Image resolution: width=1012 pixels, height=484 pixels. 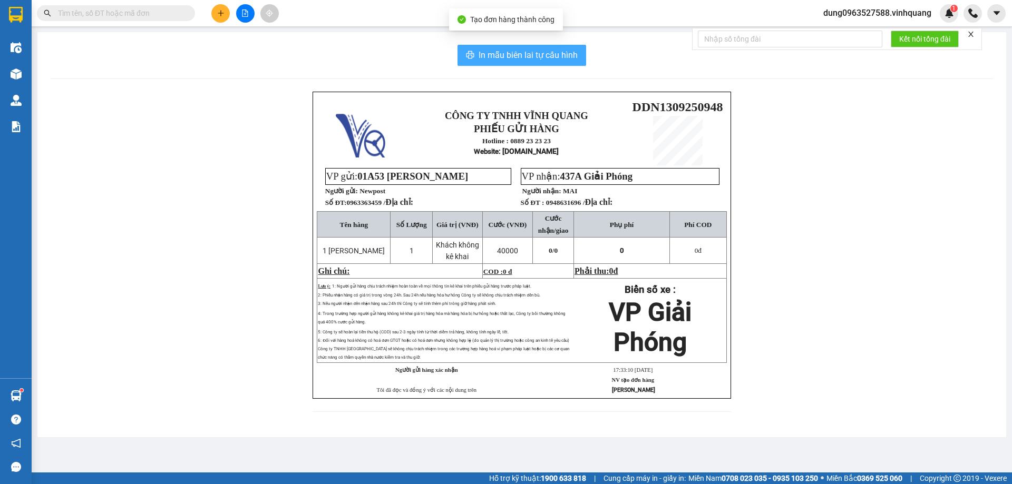 I want to click on span: Tôi đã đọc và đồng ý với các nội dung trên, so click(x=426, y=390).